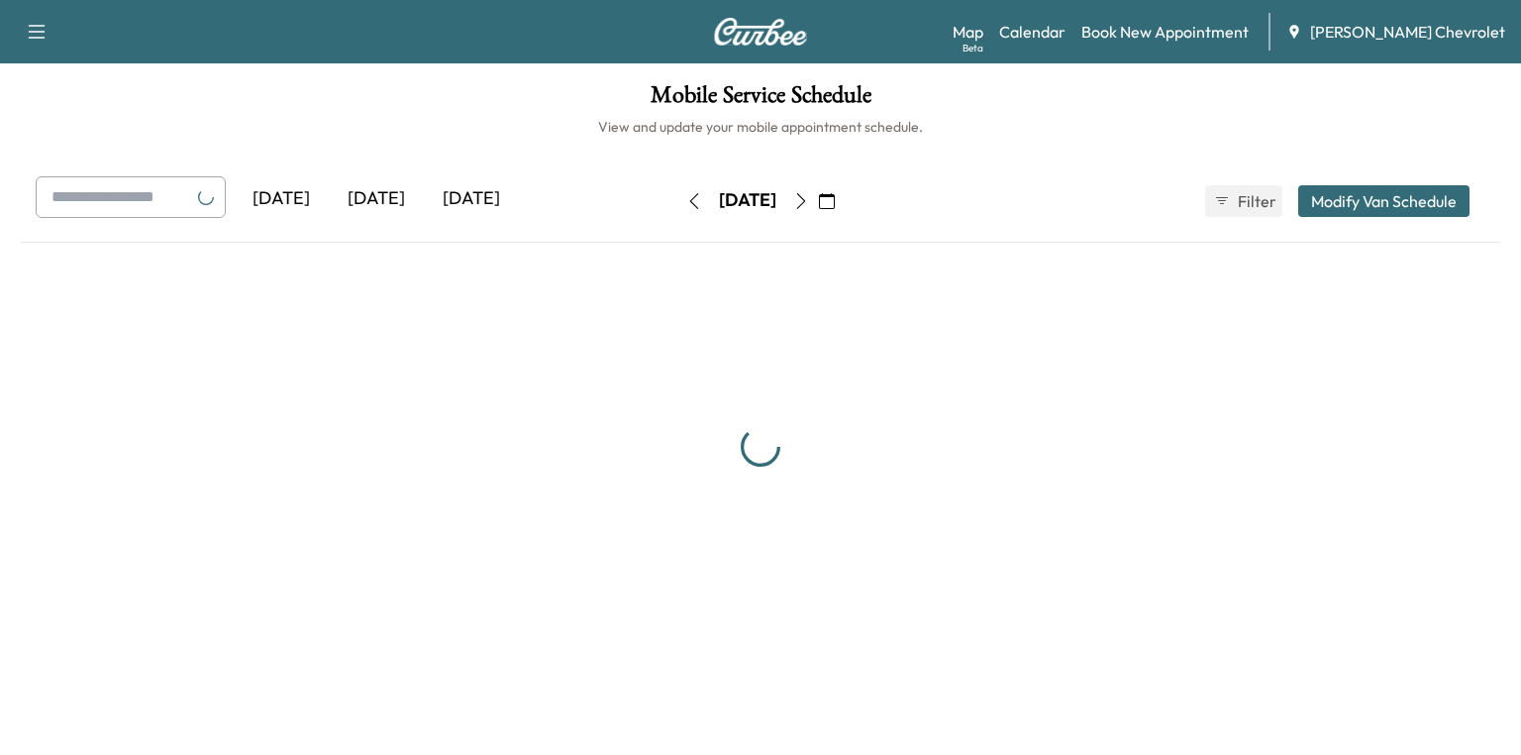 Image resolution: width=1521 pixels, height=755 pixels. What do you see at coordinates (1032, 32) in the screenshot?
I see `a: Calendar` at bounding box center [1032, 32].